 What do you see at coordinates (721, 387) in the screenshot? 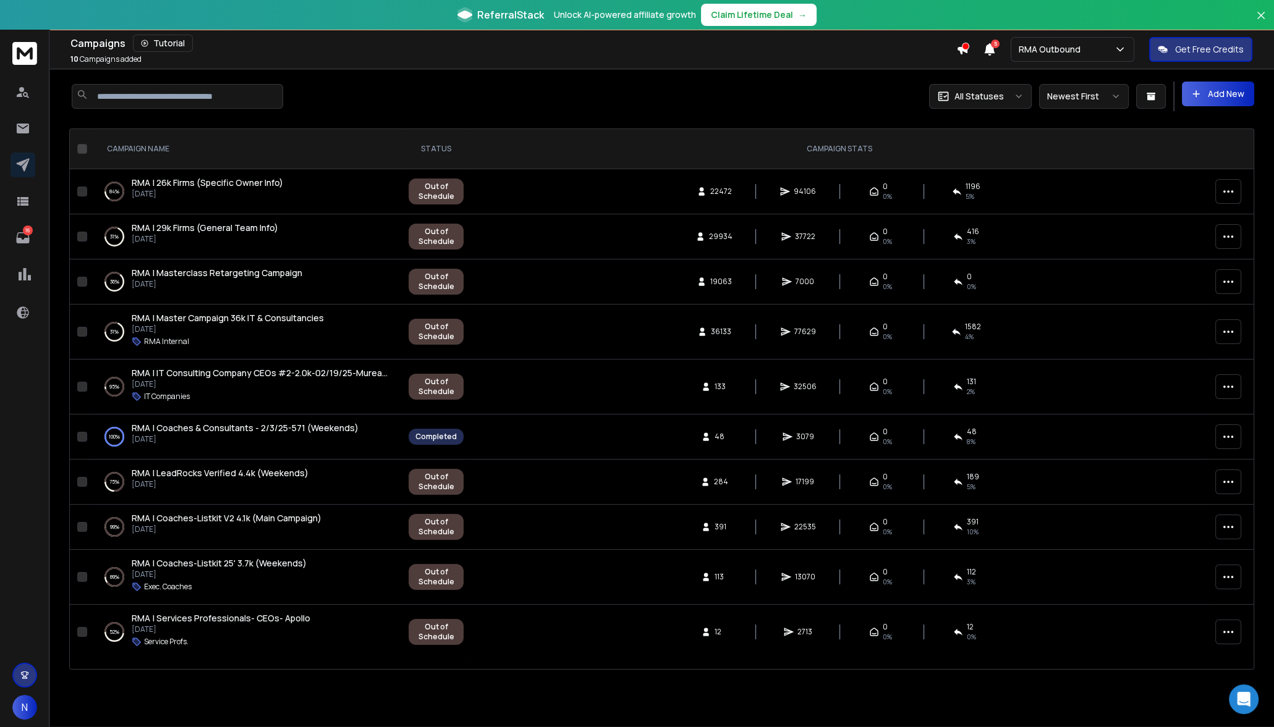
I see `span: 133` at bounding box center [721, 387].